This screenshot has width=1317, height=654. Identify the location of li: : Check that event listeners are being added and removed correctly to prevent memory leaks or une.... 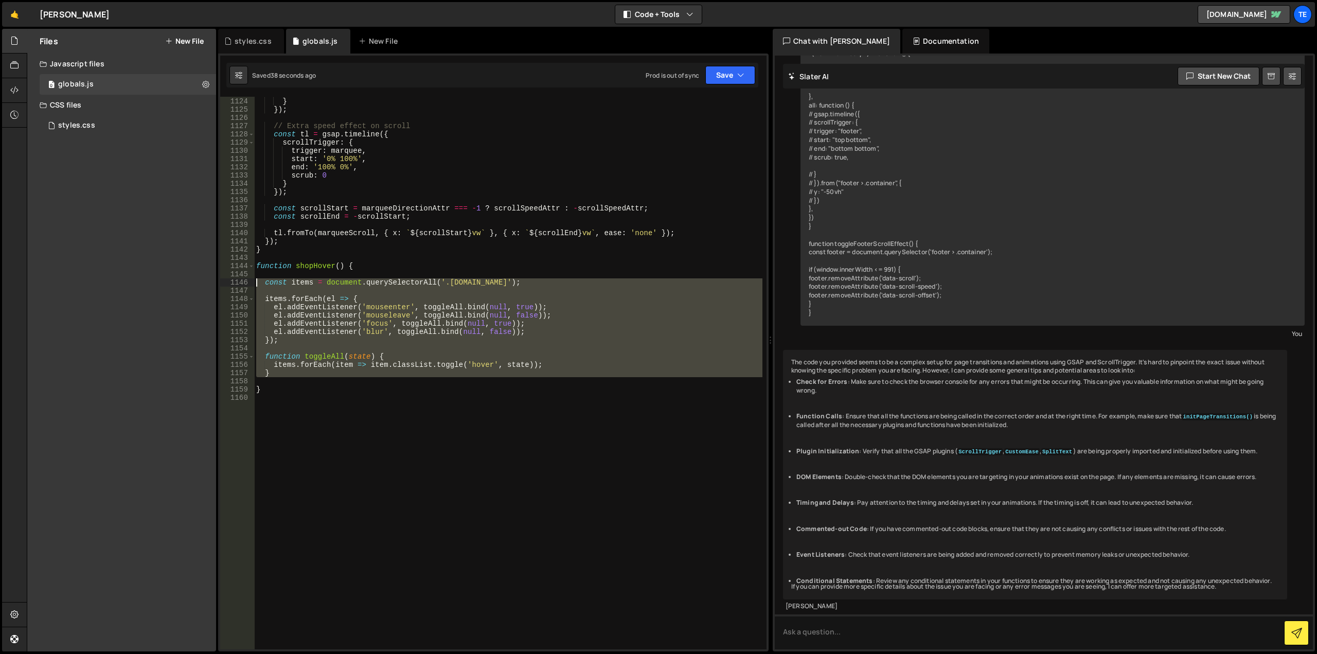
(1038, 555).